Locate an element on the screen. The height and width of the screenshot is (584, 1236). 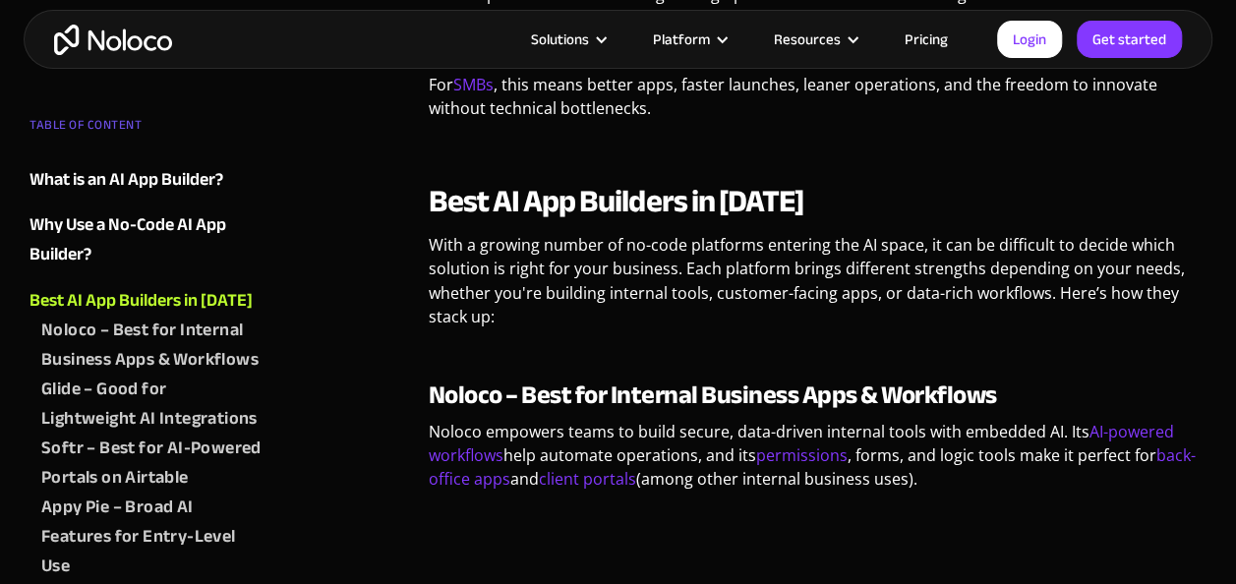
a: back-office apps is located at coordinates (812, 466).